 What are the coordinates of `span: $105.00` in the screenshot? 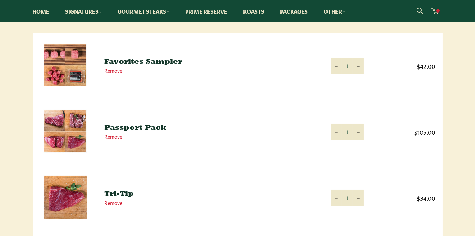 It's located at (406, 132).